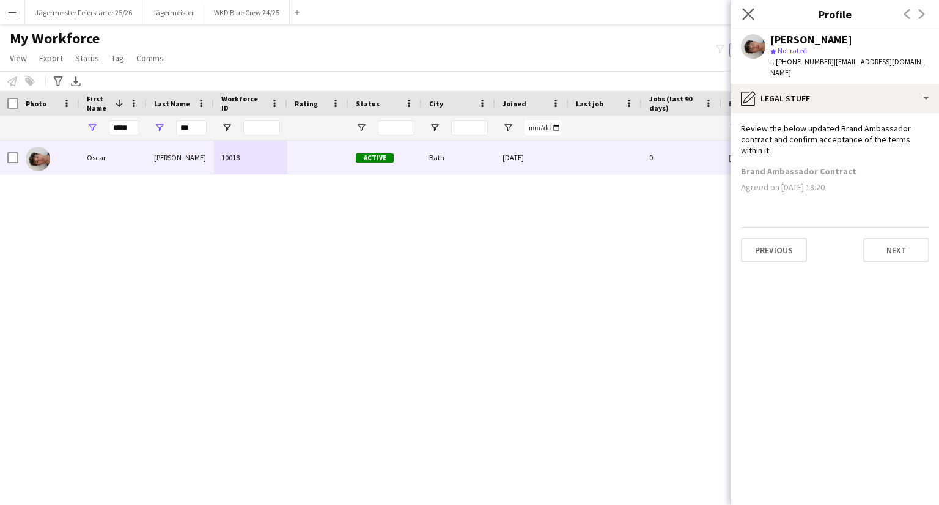 The image size is (939, 505). What do you see at coordinates (674, 103) in the screenshot?
I see `span: Jobs (last 90 days)` at bounding box center [674, 103].